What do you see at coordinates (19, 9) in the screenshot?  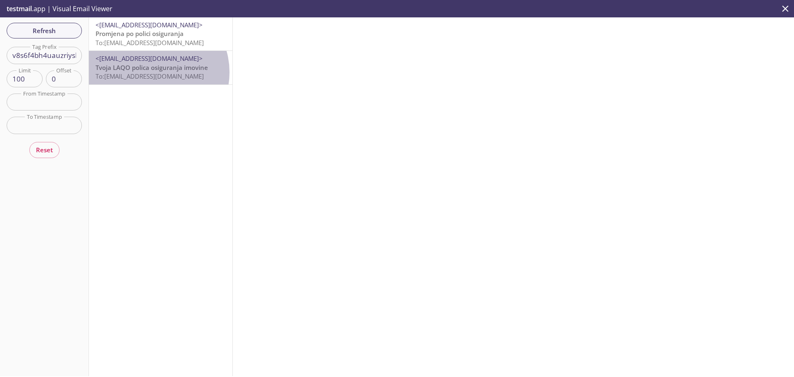 I see `span: testmail` at bounding box center [19, 9].